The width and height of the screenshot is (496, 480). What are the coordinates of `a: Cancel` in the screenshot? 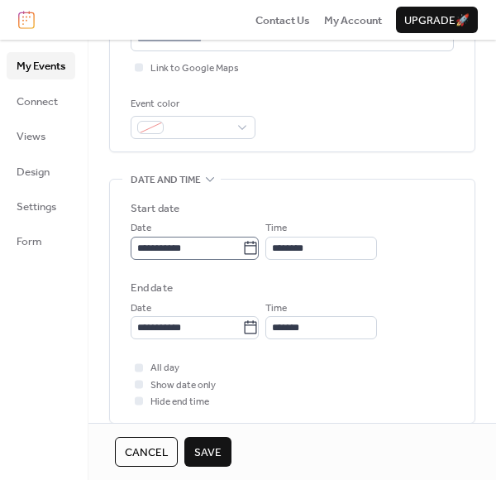 It's located at (146, 452).